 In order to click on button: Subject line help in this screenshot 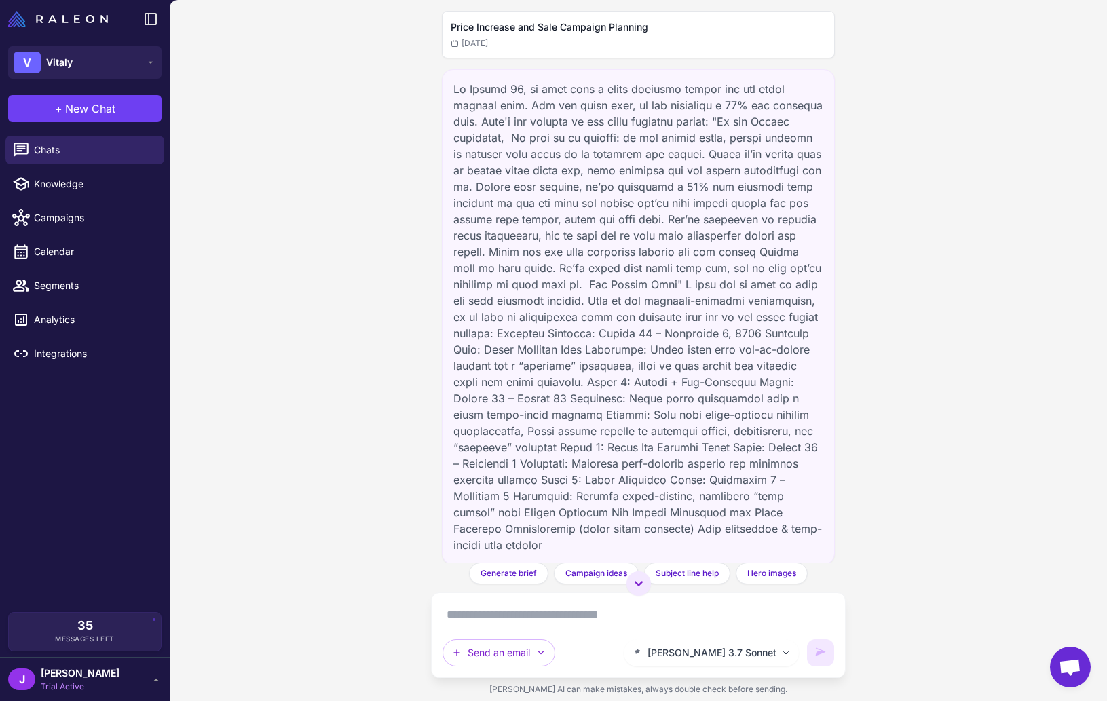, I will do `click(687, 574)`.